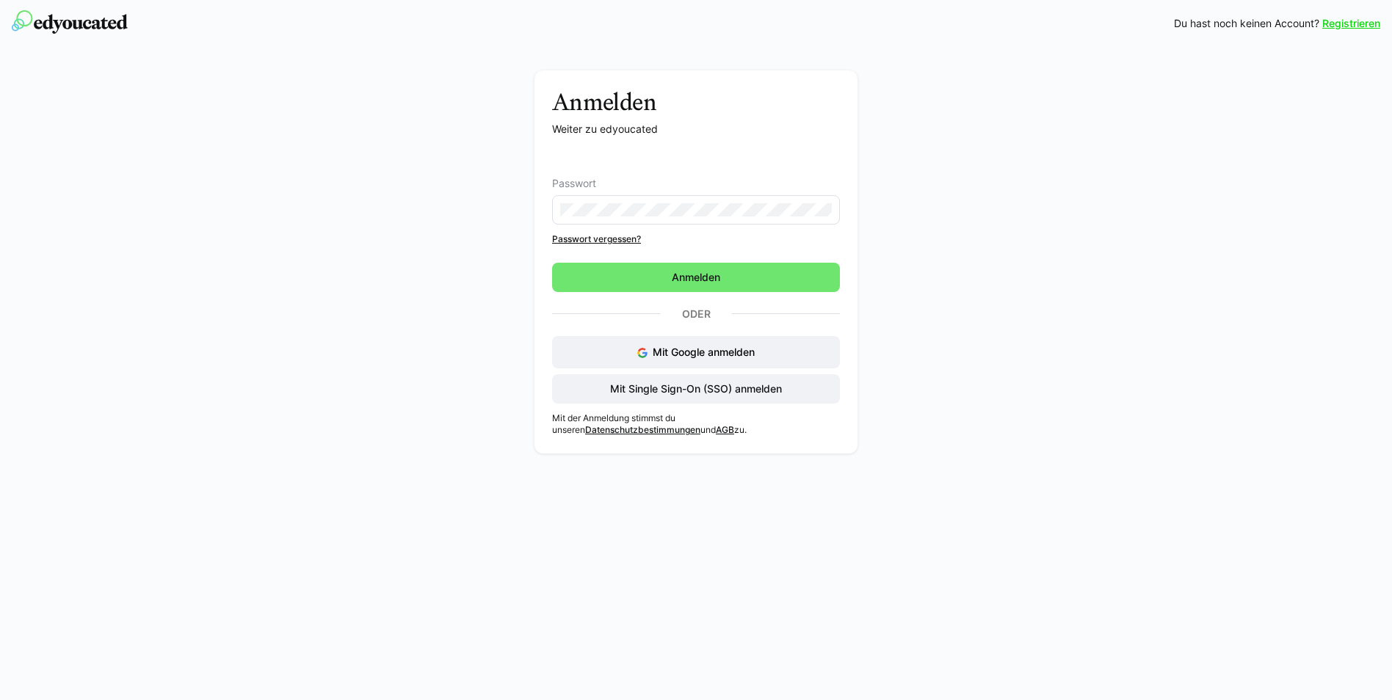 This screenshot has height=700, width=1392. What do you see at coordinates (696, 239) in the screenshot?
I see `a: Passwort vergessen?` at bounding box center [696, 239].